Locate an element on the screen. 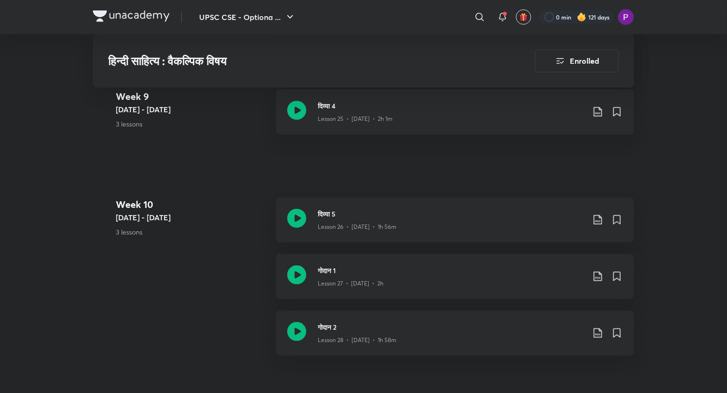  h3: दिव्या 5 is located at coordinates (451, 214).